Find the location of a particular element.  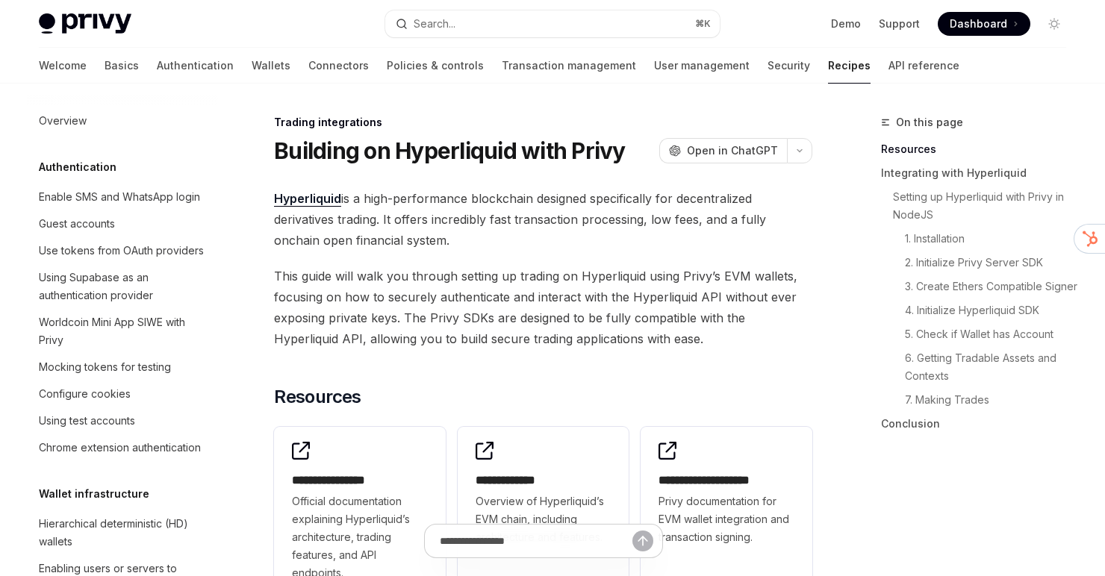

h5: Authentication is located at coordinates (78, 167).